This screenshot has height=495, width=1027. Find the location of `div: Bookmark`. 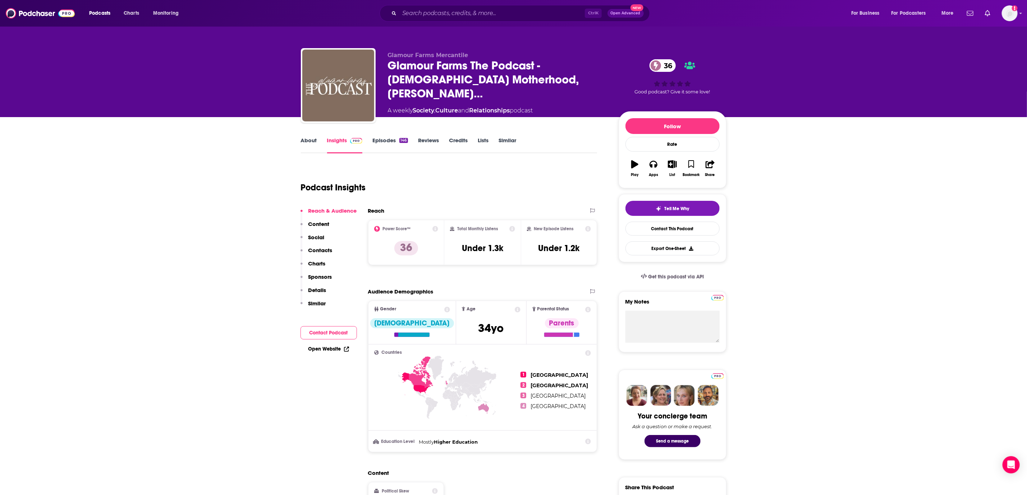

div: Bookmark is located at coordinates (691, 175).